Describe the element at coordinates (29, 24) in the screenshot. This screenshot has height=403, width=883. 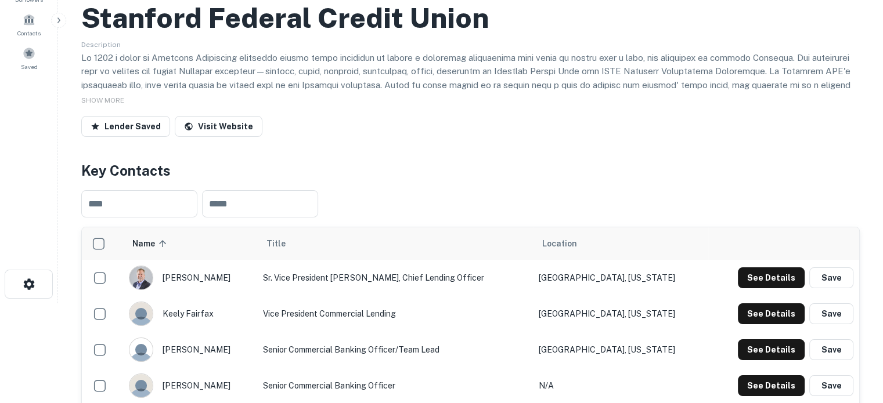
I see `div: Contacts` at that location.